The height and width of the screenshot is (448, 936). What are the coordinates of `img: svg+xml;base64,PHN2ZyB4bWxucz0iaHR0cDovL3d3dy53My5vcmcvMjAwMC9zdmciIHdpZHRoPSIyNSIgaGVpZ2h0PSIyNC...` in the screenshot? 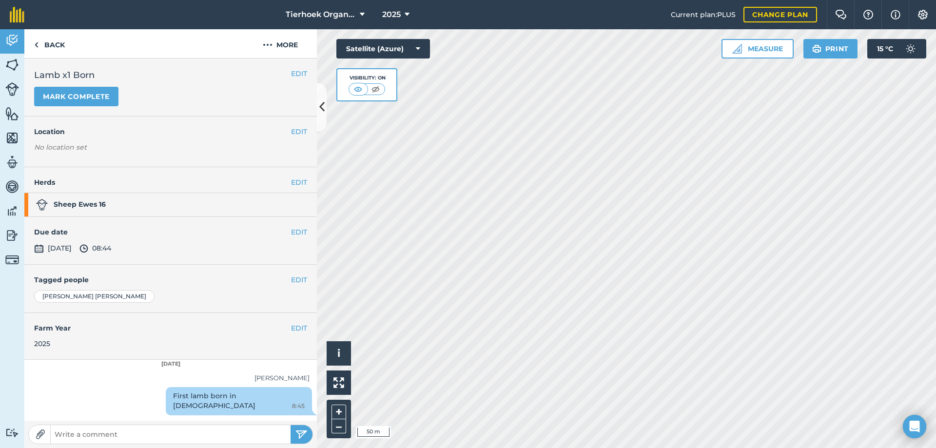 It's located at (301, 434).